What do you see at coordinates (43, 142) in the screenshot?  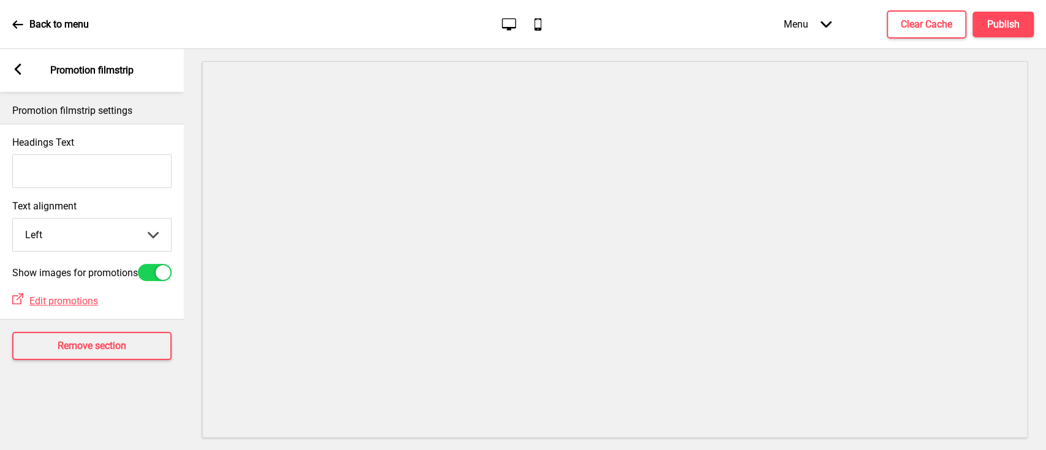 I see `label: Headings Text` at bounding box center [43, 142].